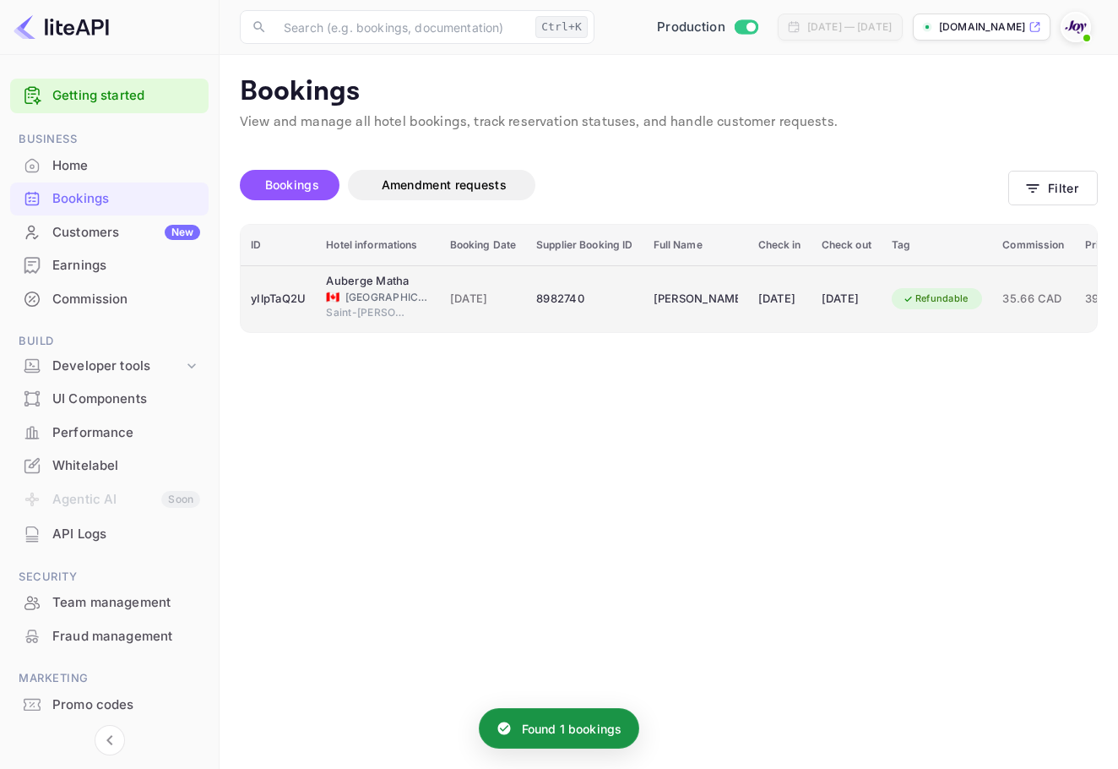  I want to click on a: API Logs, so click(109, 533).